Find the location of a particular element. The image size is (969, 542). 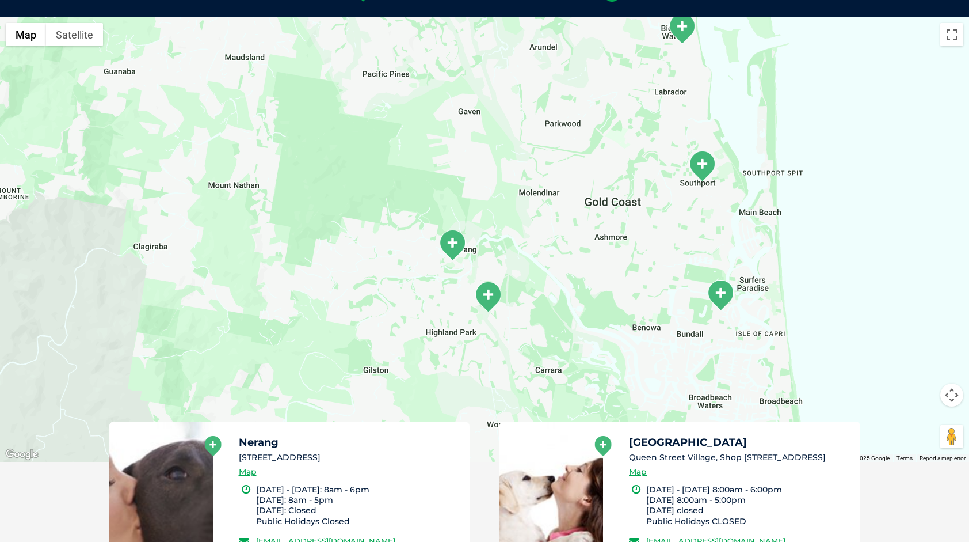

button: Toggle fullscreen view is located at coordinates (952, 35).